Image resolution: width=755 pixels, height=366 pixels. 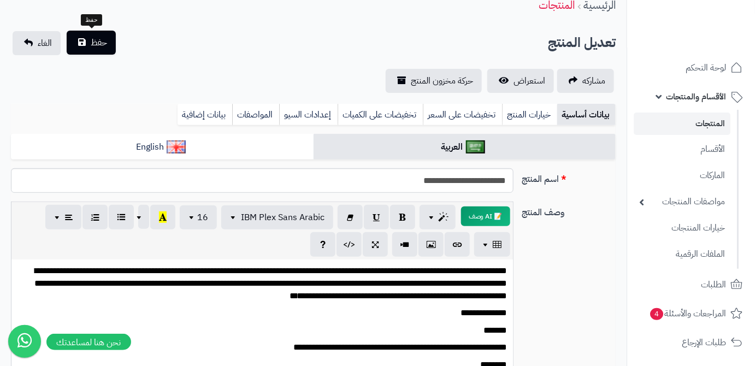 What do you see at coordinates (99, 43) in the screenshot?
I see `span: حفظ` at bounding box center [99, 43].